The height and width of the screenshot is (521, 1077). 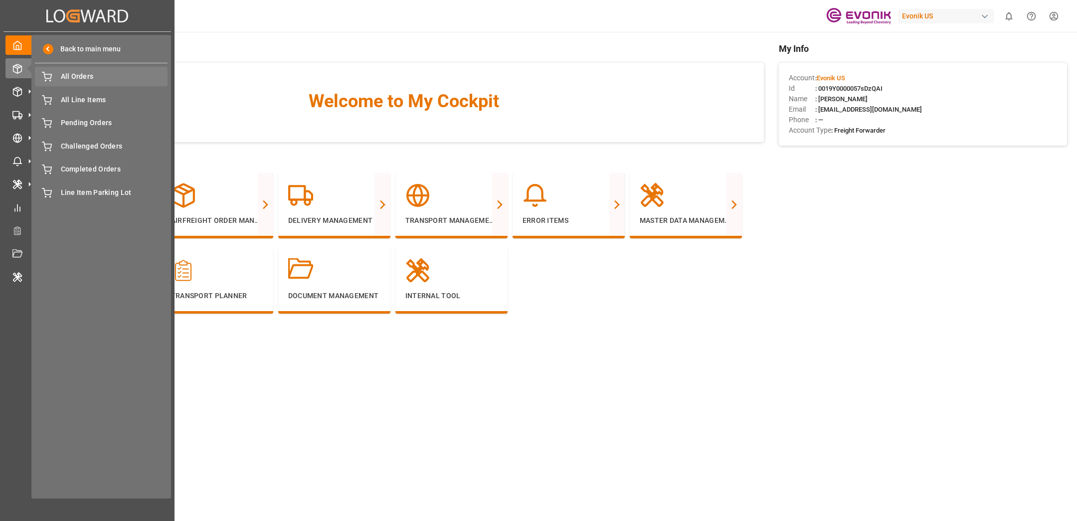 I want to click on a: Challenged Orders, so click(x=101, y=146).